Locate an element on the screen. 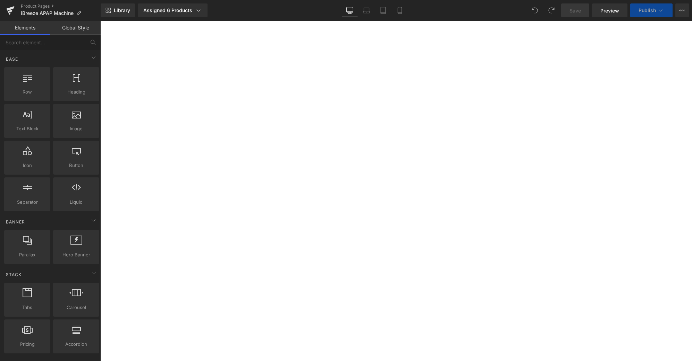 This screenshot has width=692, height=361. span: Pricing is located at coordinates (27, 344).